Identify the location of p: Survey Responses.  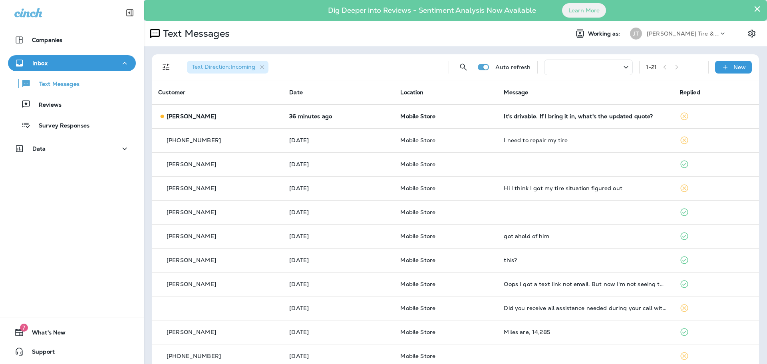
(60, 126).